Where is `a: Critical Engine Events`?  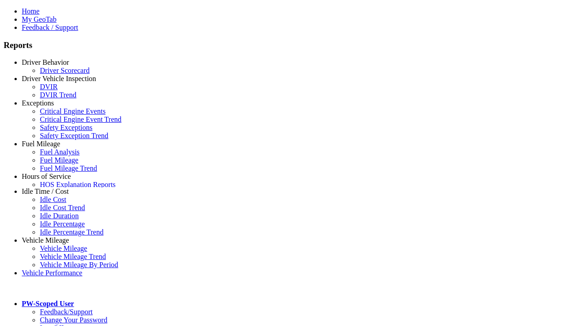
a: Critical Engine Events is located at coordinates (73, 111).